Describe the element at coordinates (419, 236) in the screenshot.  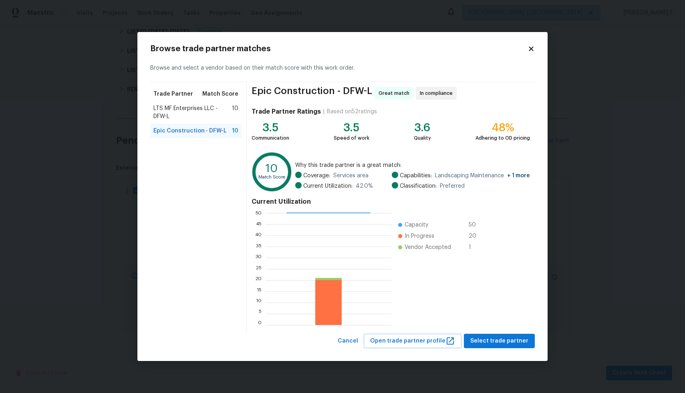
I see `span: In Progress` at that location.